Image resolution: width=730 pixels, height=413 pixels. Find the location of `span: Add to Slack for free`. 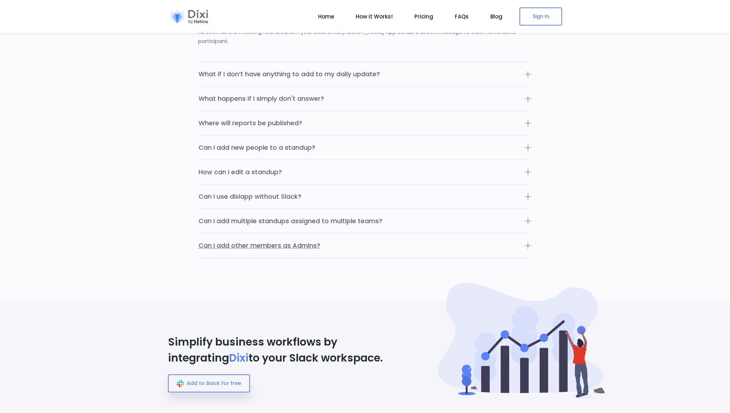

span: Add to Slack for free is located at coordinates (214, 383).